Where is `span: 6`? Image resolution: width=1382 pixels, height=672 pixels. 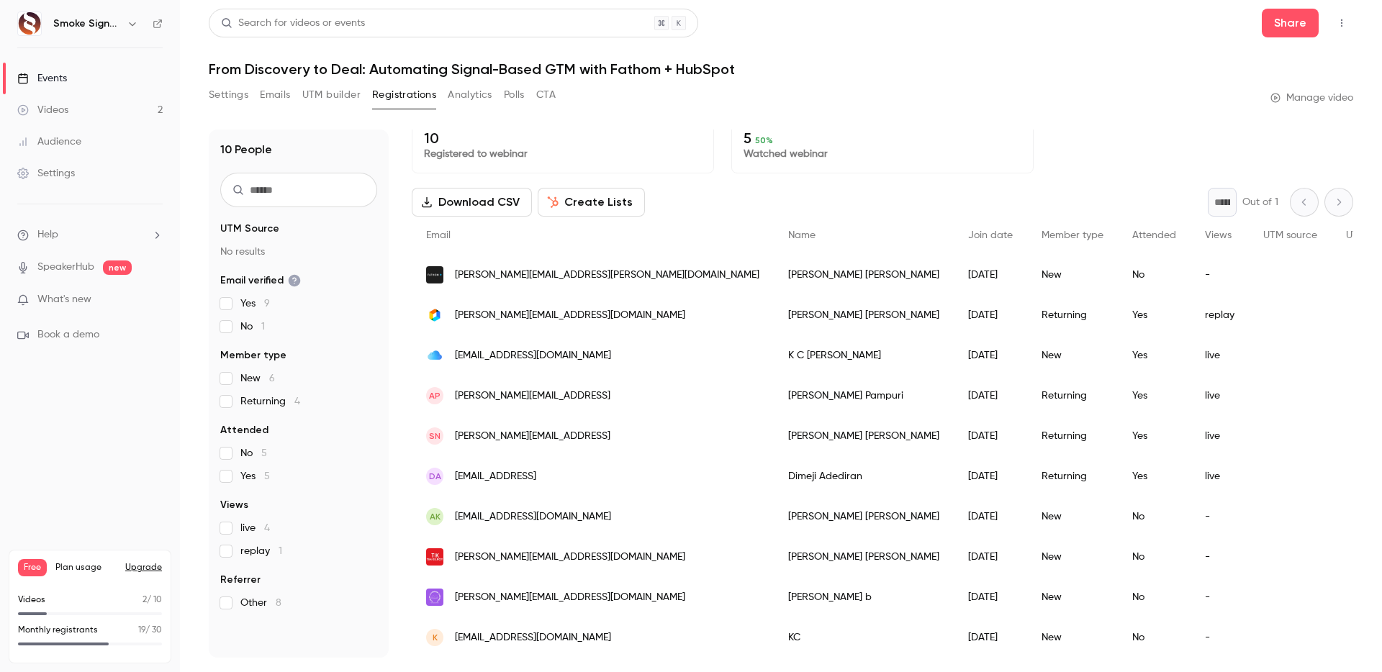
span: 6 is located at coordinates (272, 379).